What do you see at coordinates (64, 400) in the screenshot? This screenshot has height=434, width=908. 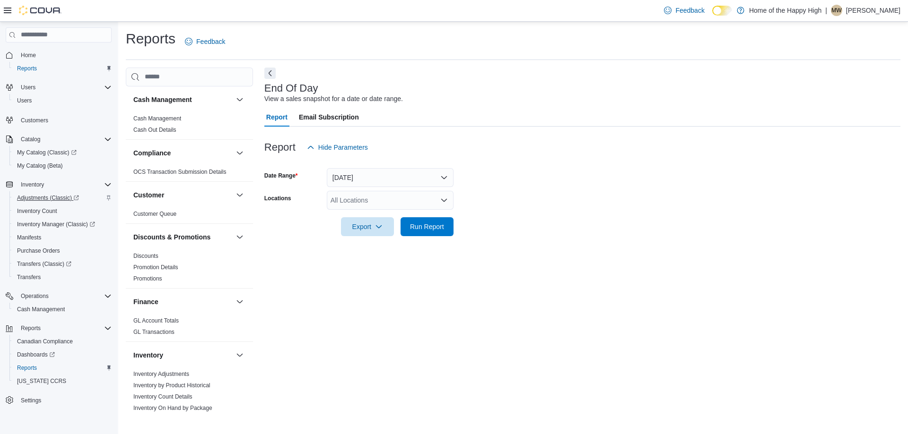 I see `span: Settings` at bounding box center [64, 400].